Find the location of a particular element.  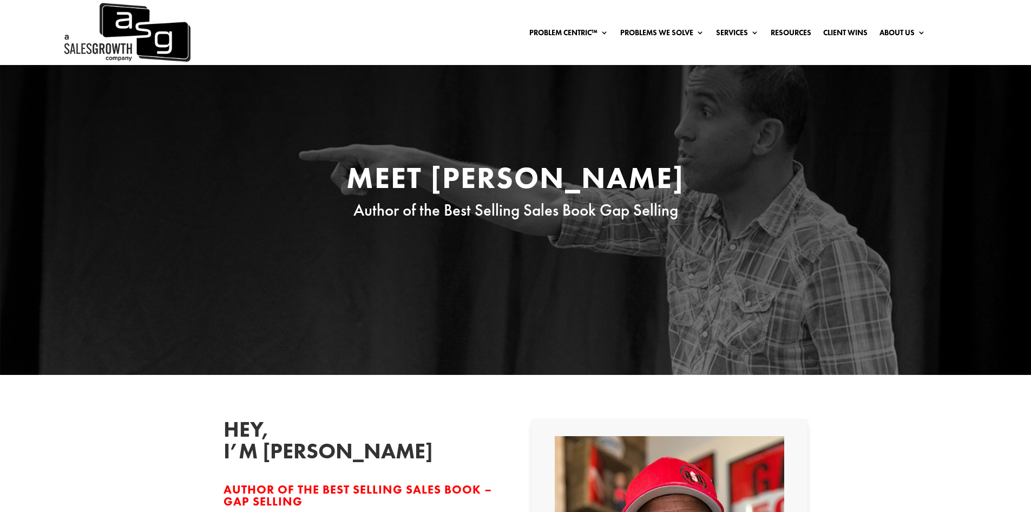

span: Author of the Best Selling Sales Book Gap Selling is located at coordinates (516, 209).